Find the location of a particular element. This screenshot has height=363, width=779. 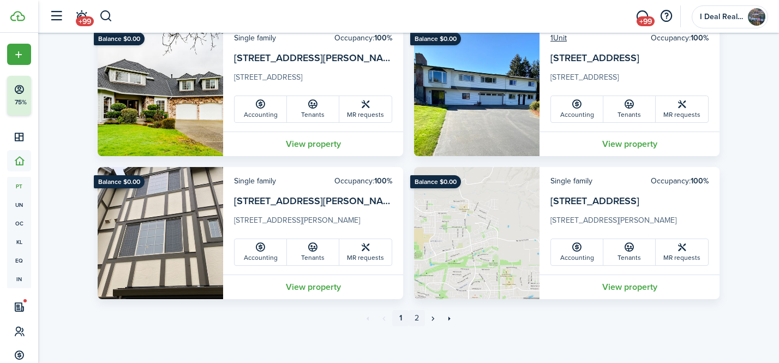

span: oc is located at coordinates (19, 223).